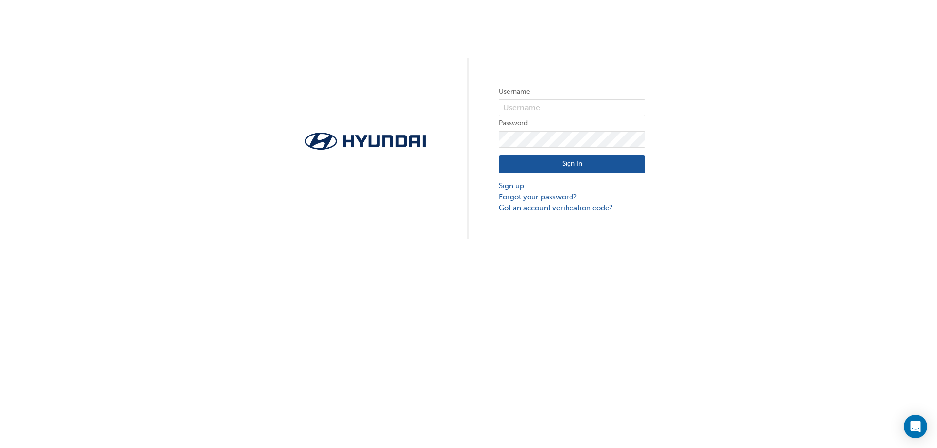 The height and width of the screenshot is (448, 937). I want to click on a: Got an account verification code?, so click(572, 208).